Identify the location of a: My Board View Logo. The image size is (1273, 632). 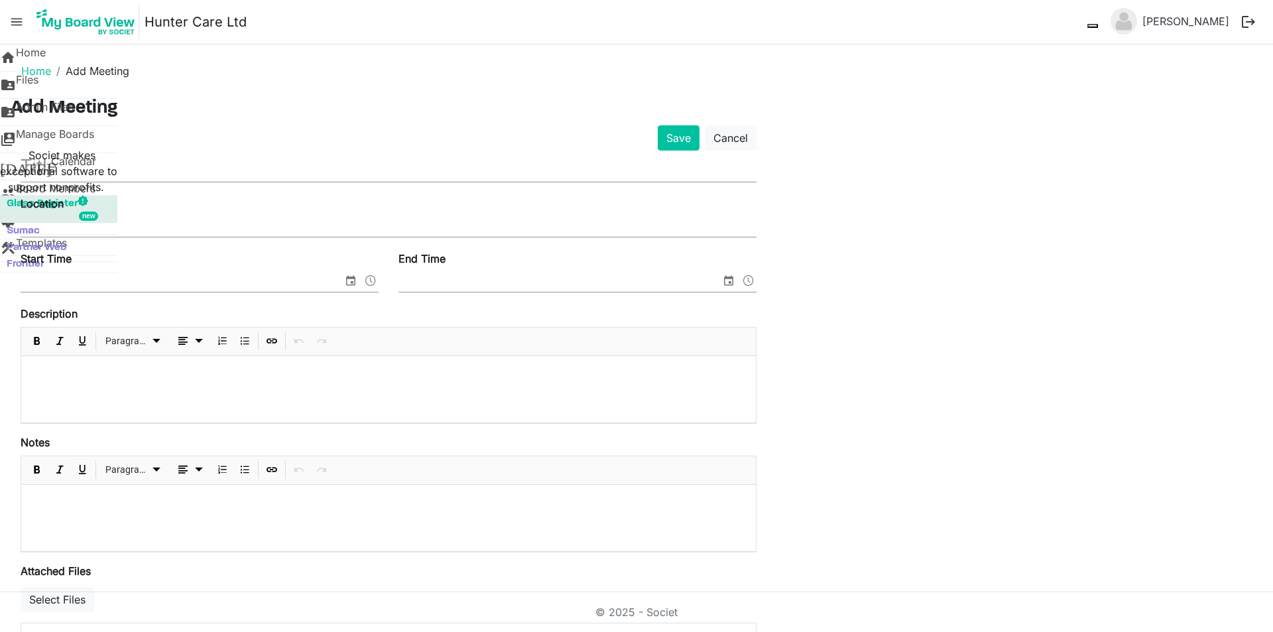
(88, 22).